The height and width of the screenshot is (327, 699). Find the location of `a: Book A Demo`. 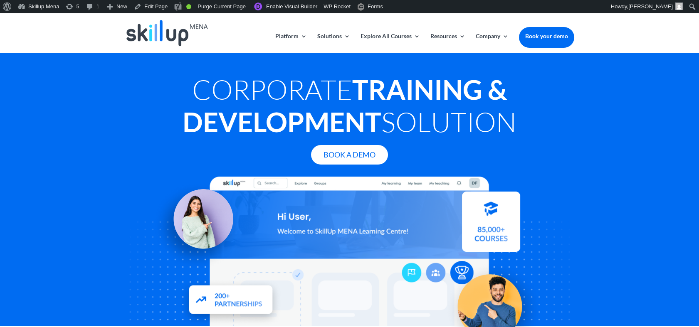

a: Book A Demo is located at coordinates (349, 155).